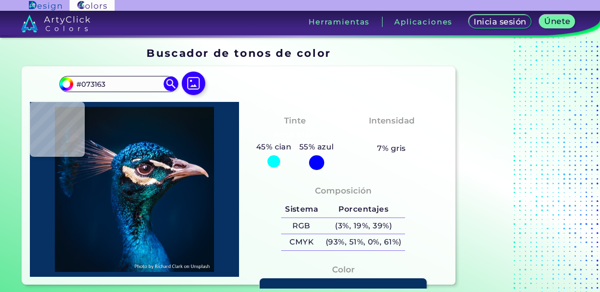 Image resolution: width=600 pixels, height=292 pixels. Describe the element at coordinates (392, 135) in the screenshot. I see `h3: Vibrante` at that location.